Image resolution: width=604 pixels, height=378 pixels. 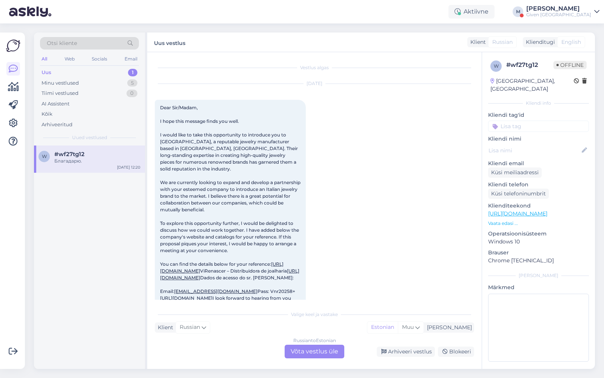 I want to click on div: Kõik, so click(x=47, y=114).